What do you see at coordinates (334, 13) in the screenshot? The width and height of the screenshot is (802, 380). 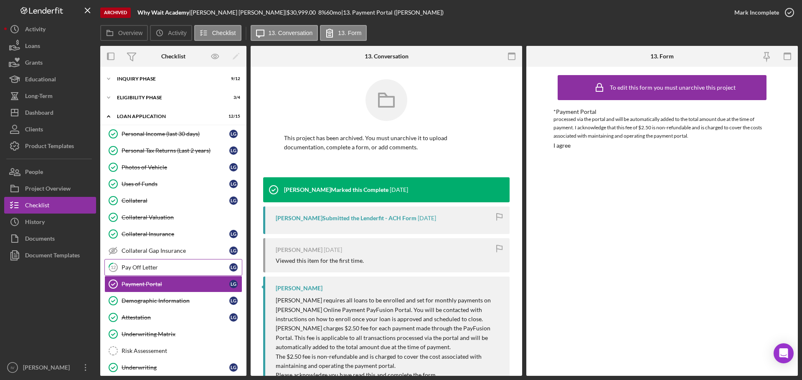 I see `div: 60 mo` at bounding box center [334, 13].